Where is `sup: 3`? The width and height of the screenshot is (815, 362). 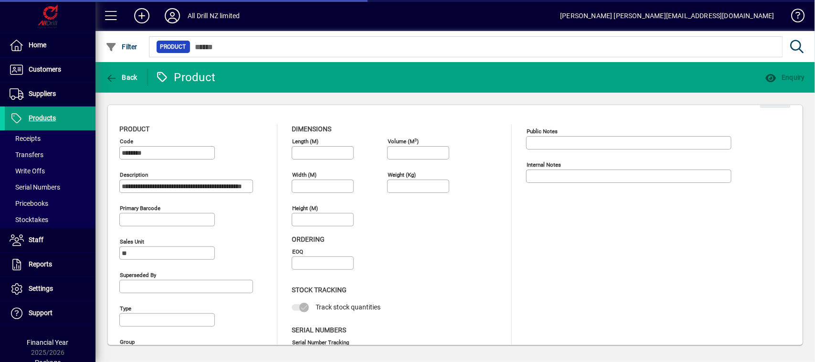 sup: 3 is located at coordinates (415, 139).